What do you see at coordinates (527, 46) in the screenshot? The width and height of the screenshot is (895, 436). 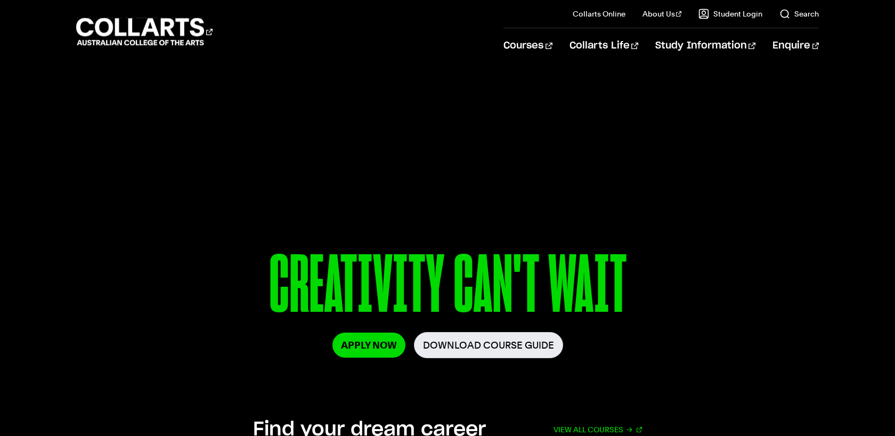 I see `a: Courses` at bounding box center [527, 46].